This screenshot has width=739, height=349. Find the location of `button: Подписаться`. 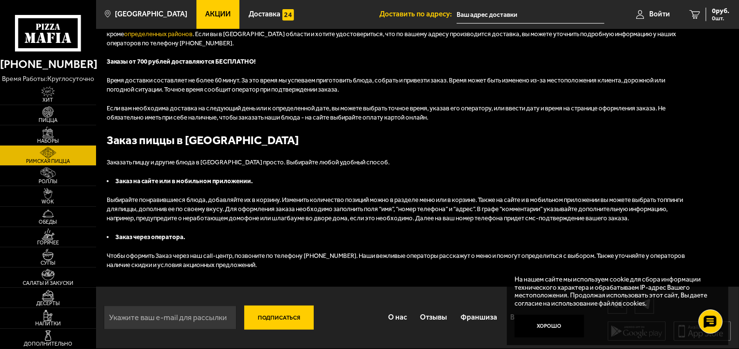

button: Подписаться is located at coordinates (279, 318).